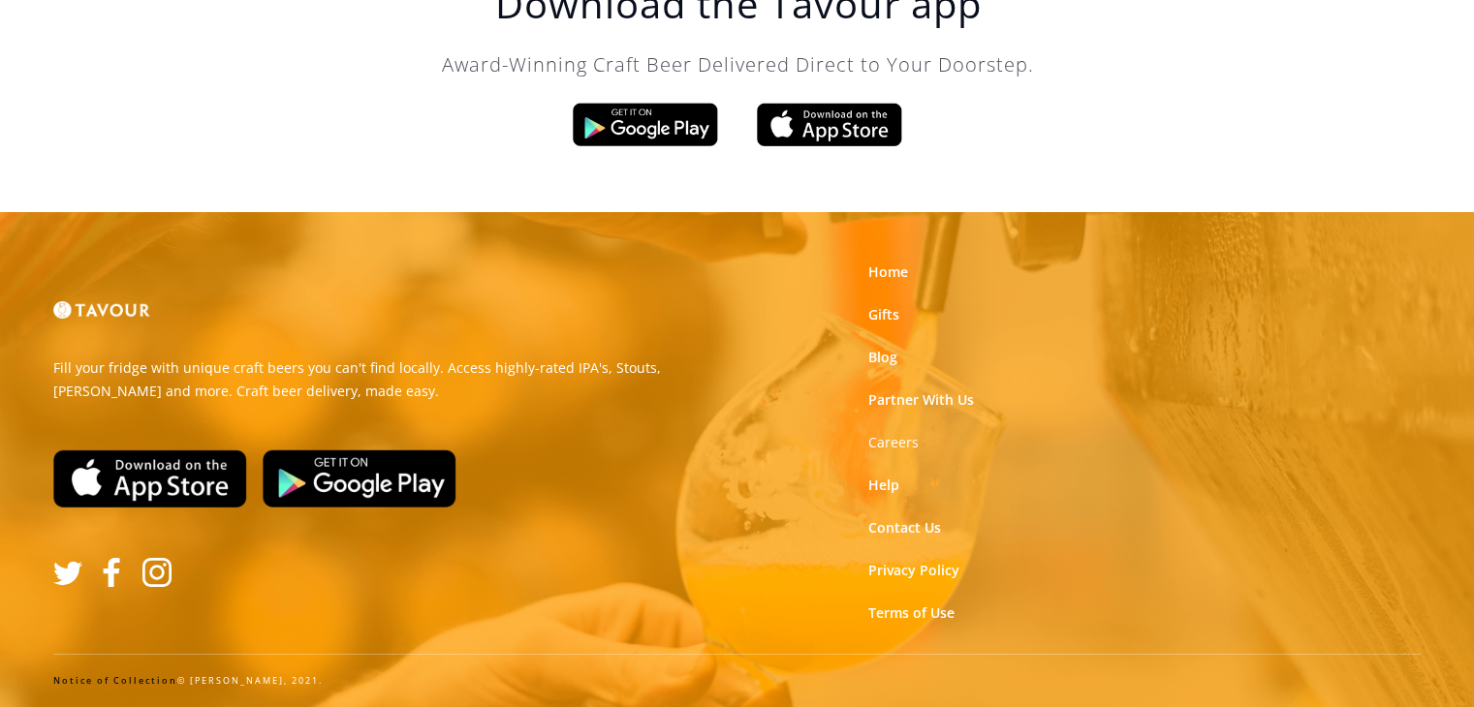 This screenshot has width=1474, height=707. Describe the element at coordinates (738, 65) in the screenshot. I see `p: Award-Winning Craft Beer Delivered Direct to Your Doorstep.` at that location.